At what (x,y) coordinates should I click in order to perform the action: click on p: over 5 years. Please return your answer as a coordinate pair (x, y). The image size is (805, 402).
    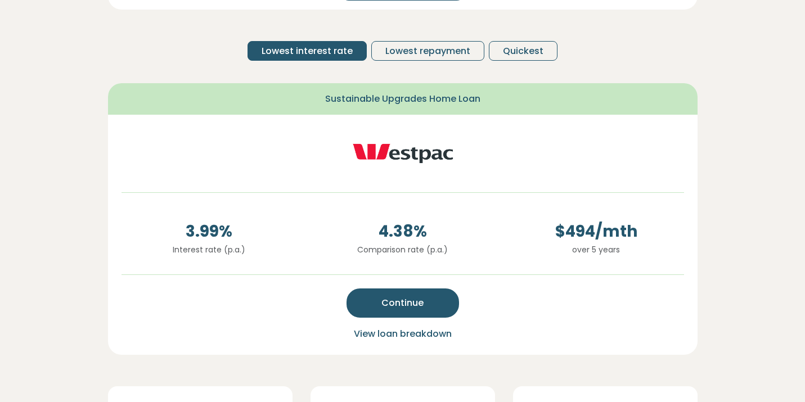
    Looking at the image, I should click on (596, 250).